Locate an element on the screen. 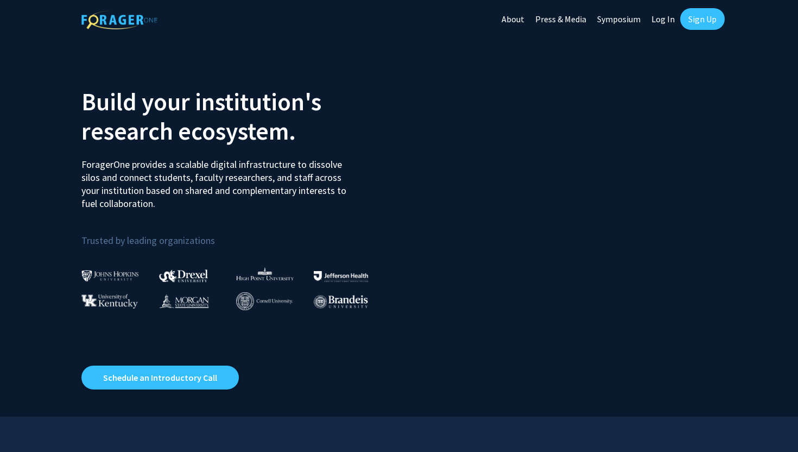 Image resolution: width=798 pixels, height=452 pixels. img: Cornell University is located at coordinates (265, 301).